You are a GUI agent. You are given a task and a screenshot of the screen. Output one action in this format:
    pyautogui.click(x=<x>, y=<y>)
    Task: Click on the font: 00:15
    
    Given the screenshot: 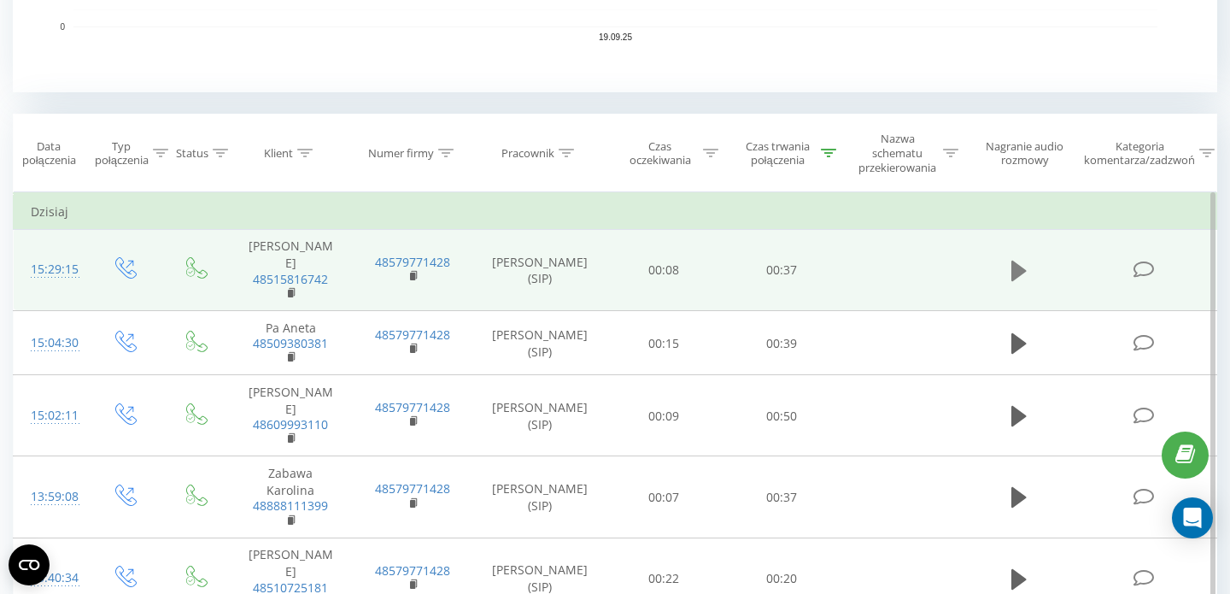 What is the action you would take?
    pyautogui.click(x=664, y=342)
    